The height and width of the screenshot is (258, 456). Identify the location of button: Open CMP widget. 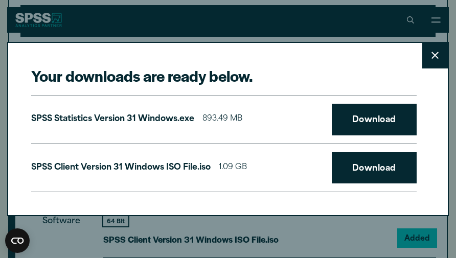
(17, 241).